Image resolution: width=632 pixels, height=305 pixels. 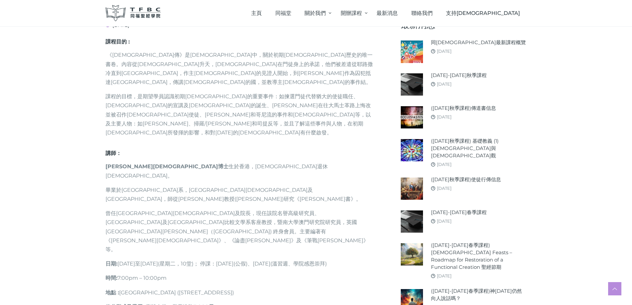 What do you see at coordinates (315, 13) in the screenshot?
I see `span: 關於我們` at bounding box center [315, 13].